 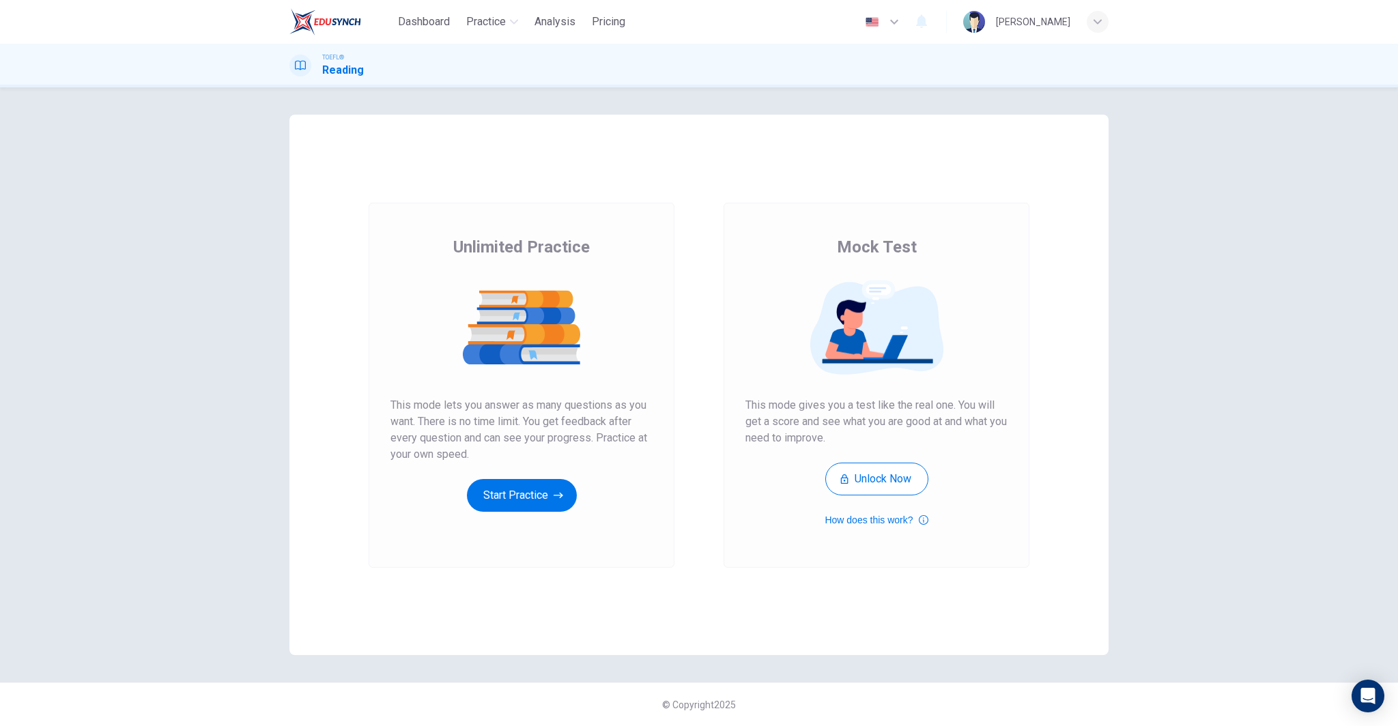 What do you see at coordinates (872, 22) in the screenshot?
I see `img: en` at bounding box center [872, 22].